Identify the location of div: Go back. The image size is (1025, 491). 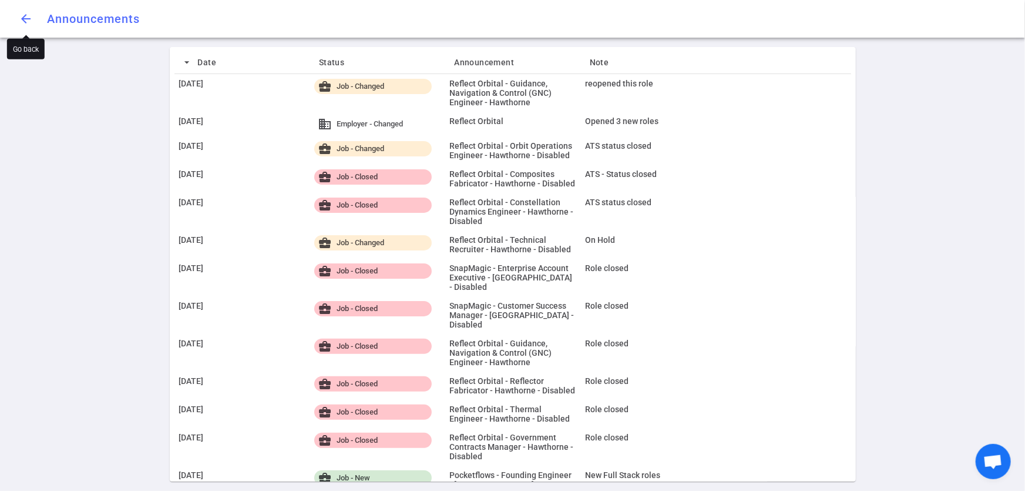
(26, 49).